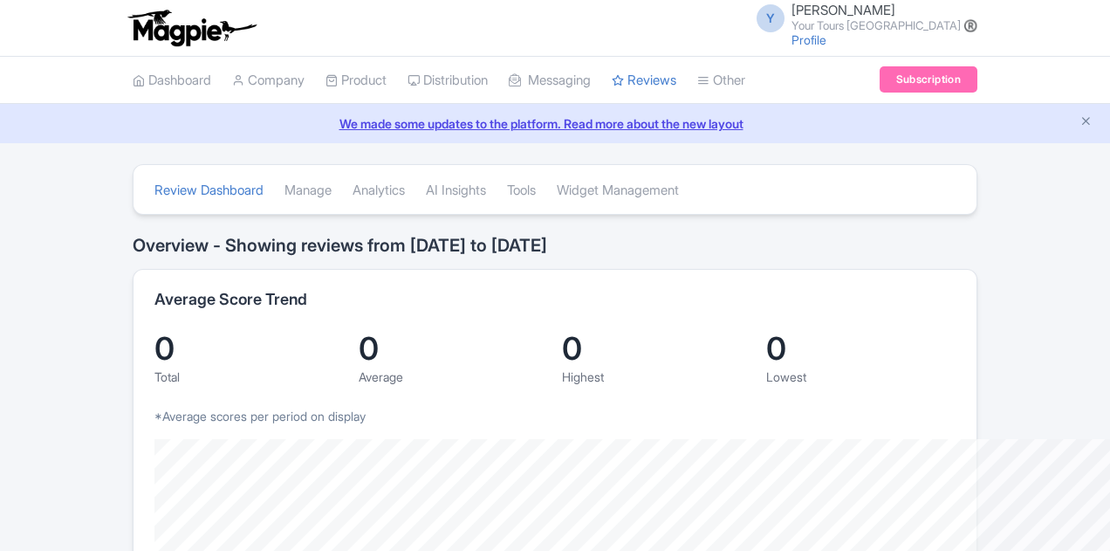 This screenshot has height=551, width=1110. What do you see at coordinates (456, 190) in the screenshot?
I see `a: AI Insights` at bounding box center [456, 190].